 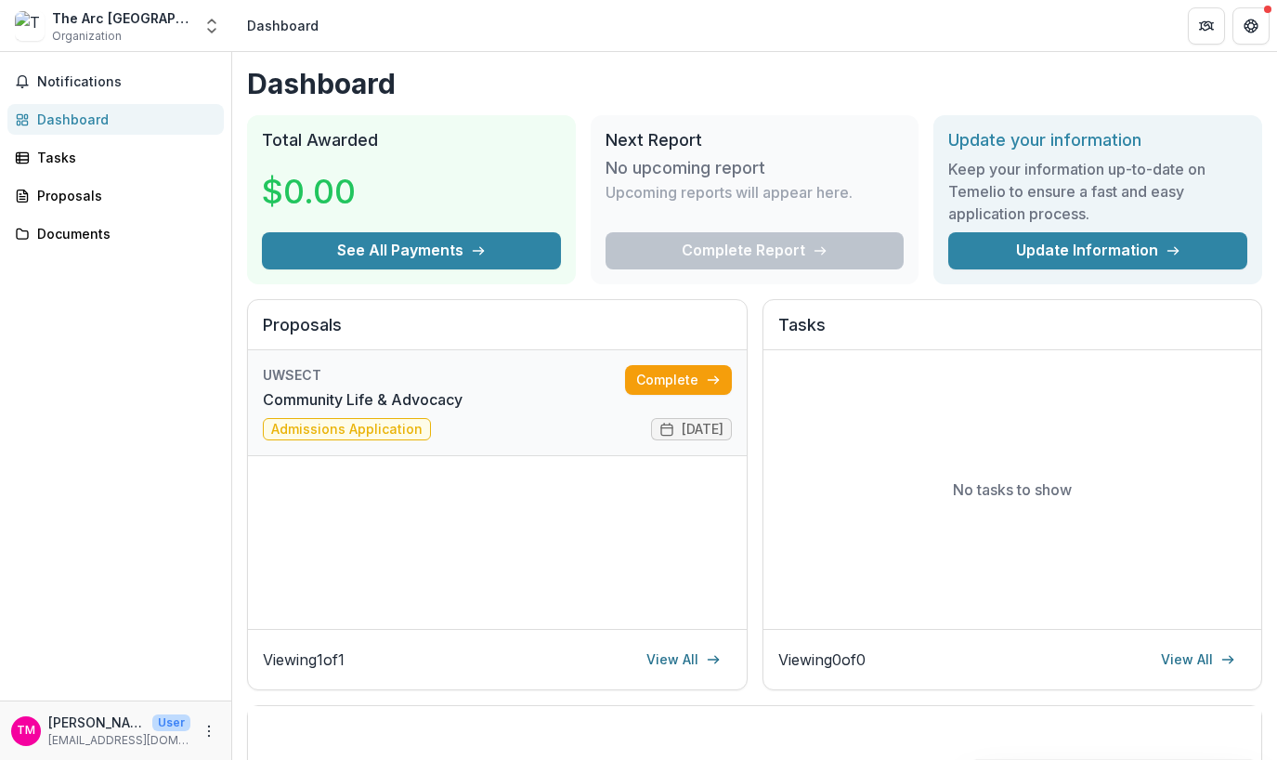 What do you see at coordinates (126, 82) in the screenshot?
I see `span: Notifications` at bounding box center [126, 82].